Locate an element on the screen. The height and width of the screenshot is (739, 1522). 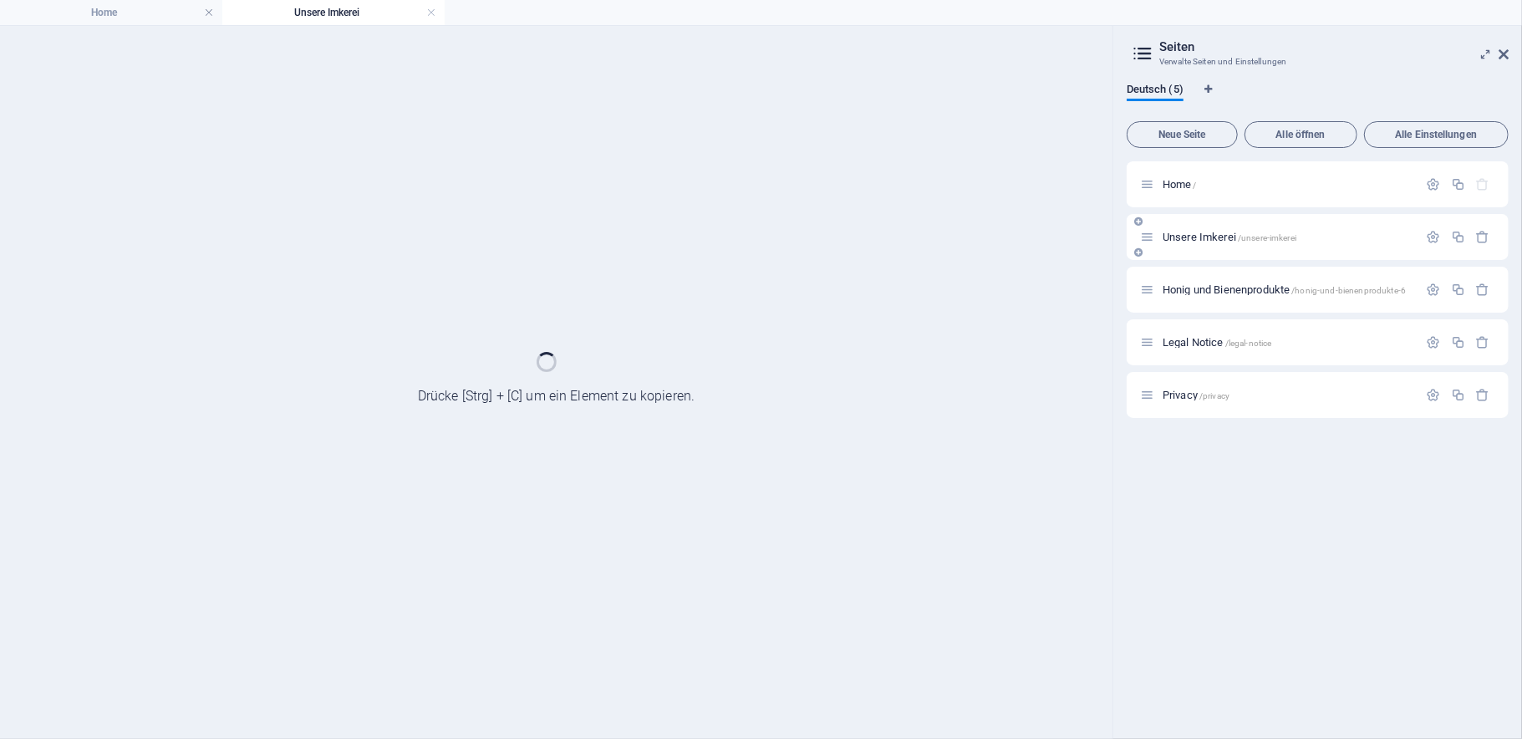
span: /unsere-imkerei is located at coordinates (1267, 237).